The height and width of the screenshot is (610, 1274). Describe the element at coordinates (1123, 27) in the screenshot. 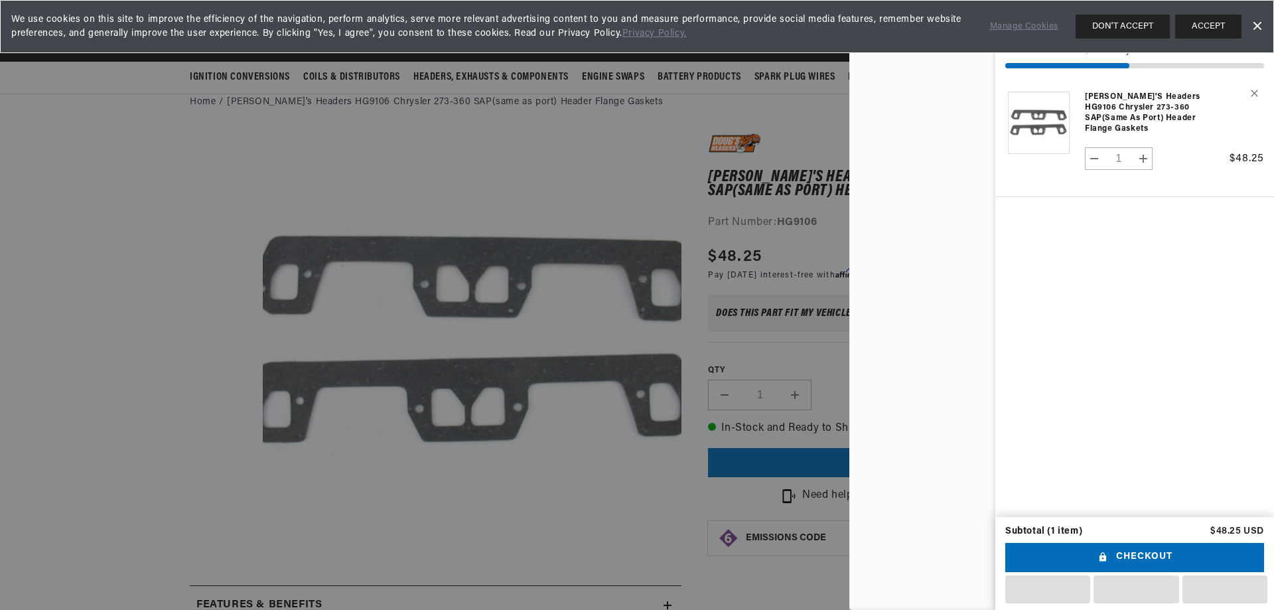

I see `button: DON'T ACCEPT` at that location.